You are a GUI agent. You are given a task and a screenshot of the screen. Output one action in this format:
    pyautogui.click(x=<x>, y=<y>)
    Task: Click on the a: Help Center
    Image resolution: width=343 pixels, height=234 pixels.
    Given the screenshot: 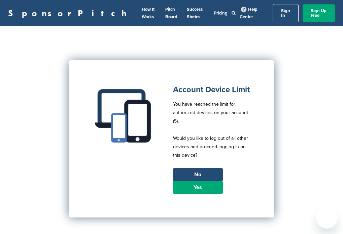 What is the action you would take?
    pyautogui.click(x=249, y=13)
    